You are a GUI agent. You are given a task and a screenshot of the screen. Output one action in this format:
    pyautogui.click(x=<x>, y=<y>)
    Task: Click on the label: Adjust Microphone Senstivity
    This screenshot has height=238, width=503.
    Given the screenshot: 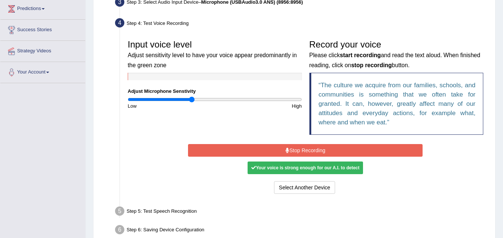 What is the action you would take?
    pyautogui.click(x=161, y=91)
    